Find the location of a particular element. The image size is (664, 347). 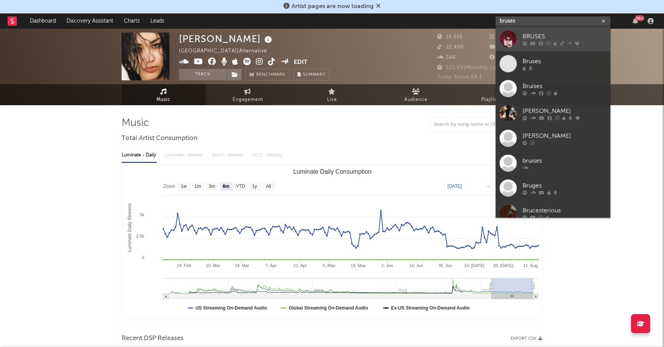

span: Playlists/Charts is located at coordinates (500, 100).